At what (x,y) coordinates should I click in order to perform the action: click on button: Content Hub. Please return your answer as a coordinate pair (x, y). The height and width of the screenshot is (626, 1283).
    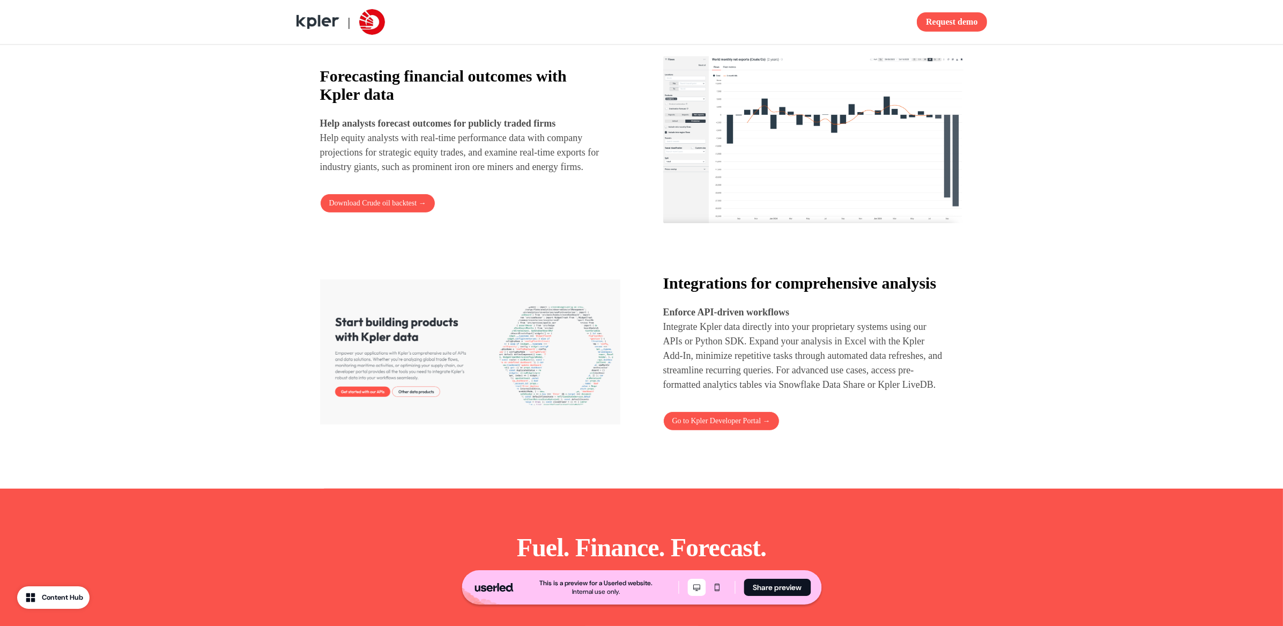
    Looking at the image, I should click on (53, 597).